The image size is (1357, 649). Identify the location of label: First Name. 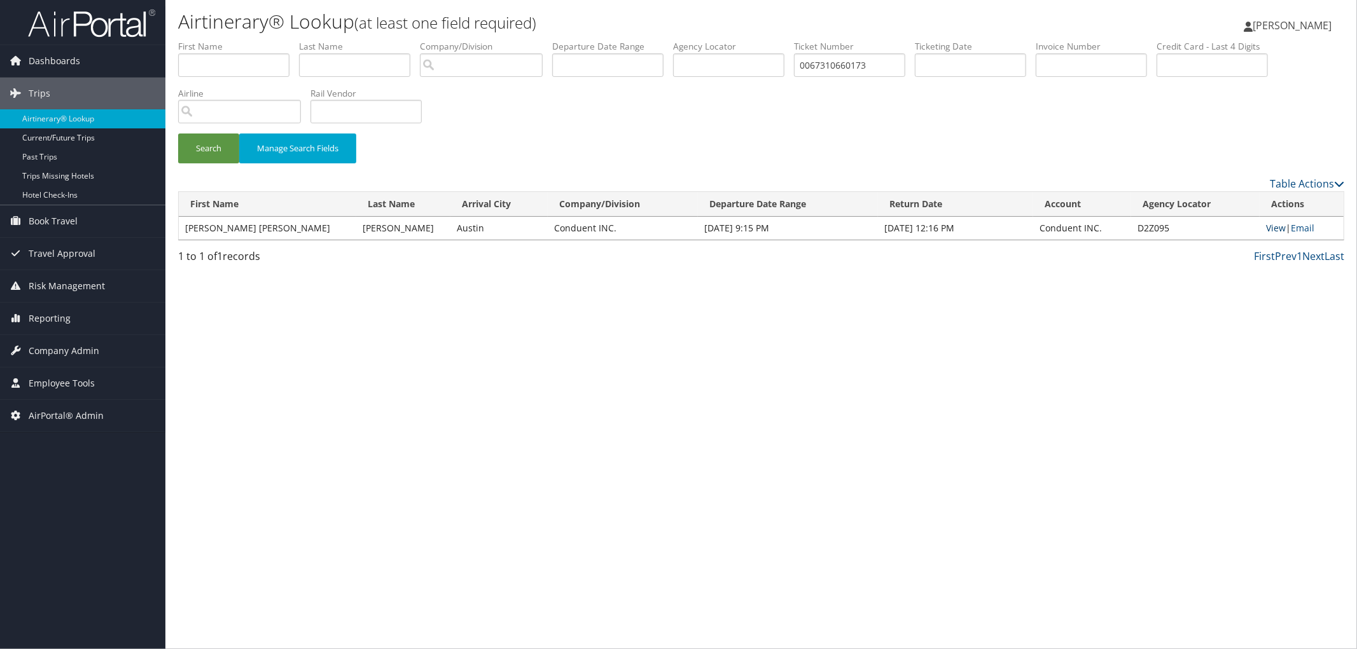
(239, 46).